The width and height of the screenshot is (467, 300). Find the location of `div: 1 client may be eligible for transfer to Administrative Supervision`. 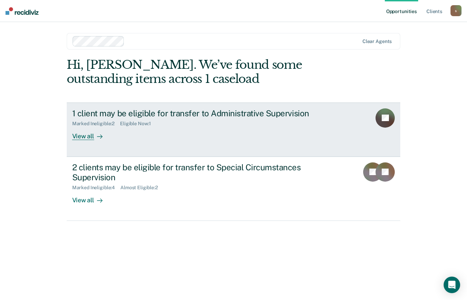

div: 1 client may be eligible for transfer to Administrative Supervision is located at coordinates (193, 113).